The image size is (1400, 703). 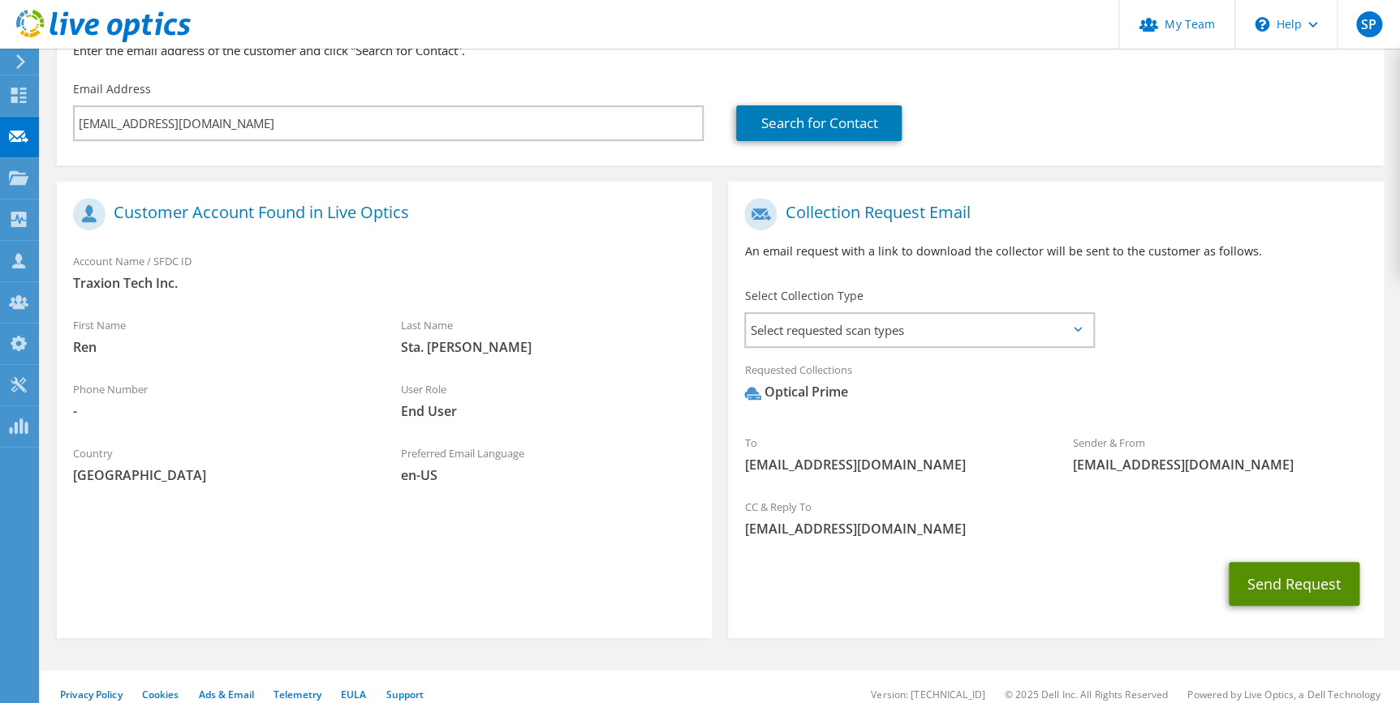 I want to click on li: © 2025 Dell Inc. All Rights Reserved, so click(x=1086, y=695).